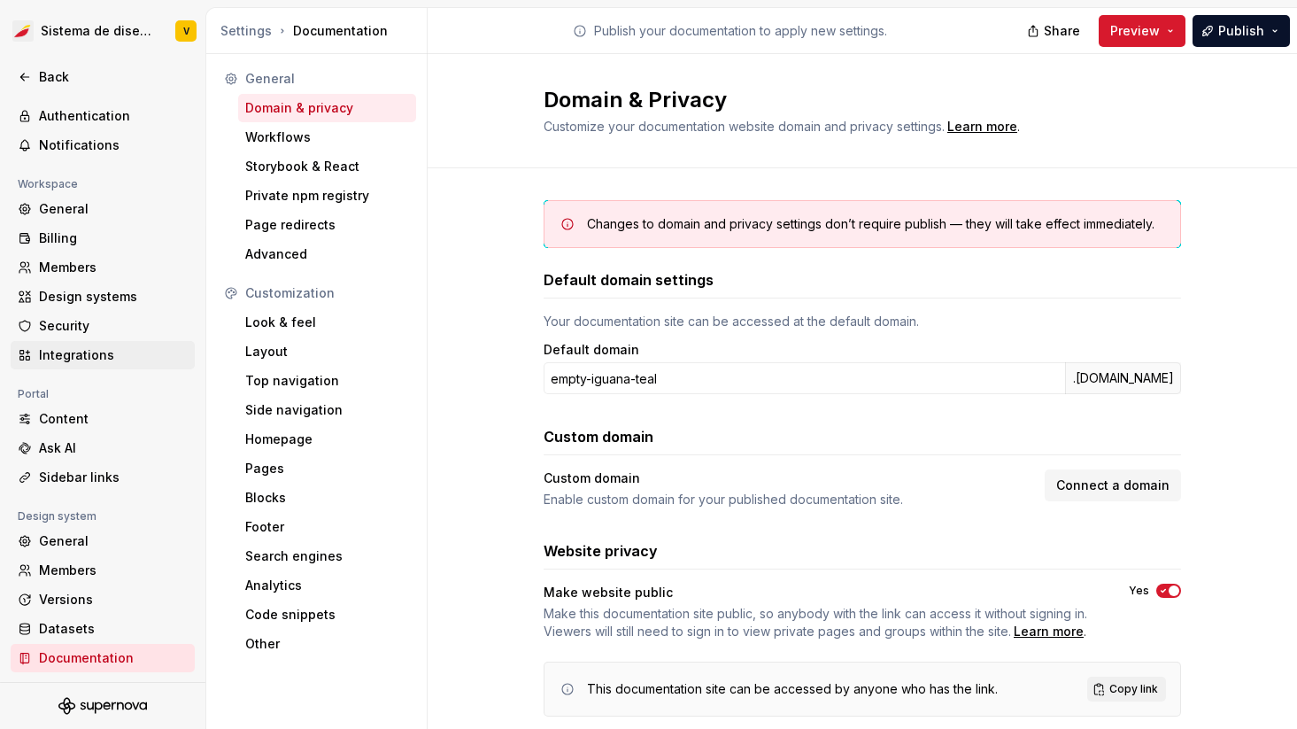  What do you see at coordinates (327, 225) in the screenshot?
I see `div: Page redirects` at bounding box center [327, 225].